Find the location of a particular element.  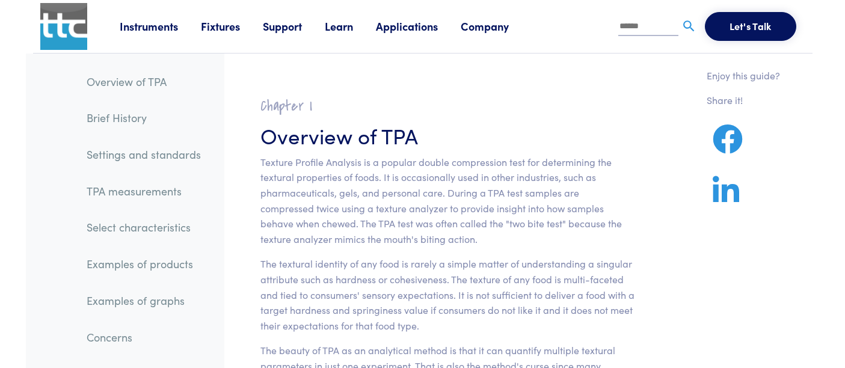

a: Examples of products is located at coordinates (144, 264).